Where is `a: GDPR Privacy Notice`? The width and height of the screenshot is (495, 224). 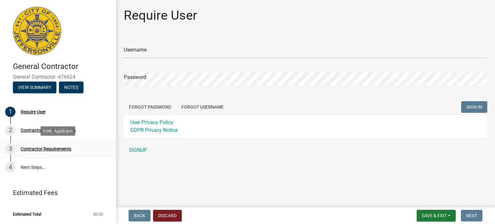
a: GDPR Privacy Notice is located at coordinates (154, 130).